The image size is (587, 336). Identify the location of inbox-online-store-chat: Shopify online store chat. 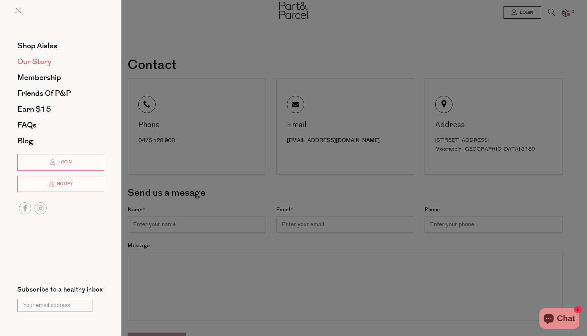
(559, 319).